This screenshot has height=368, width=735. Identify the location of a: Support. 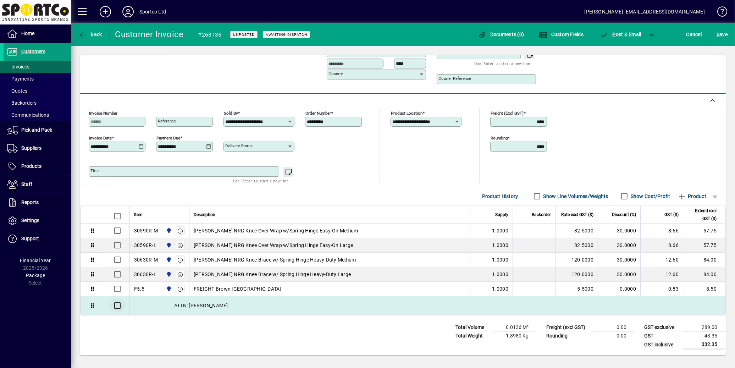
(37, 239).